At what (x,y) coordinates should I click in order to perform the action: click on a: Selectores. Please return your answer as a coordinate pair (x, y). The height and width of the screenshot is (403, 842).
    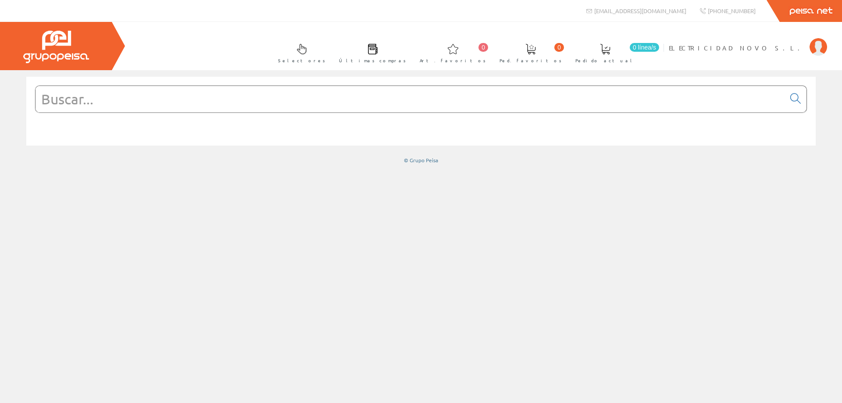
    Looking at the image, I should click on (300, 52).